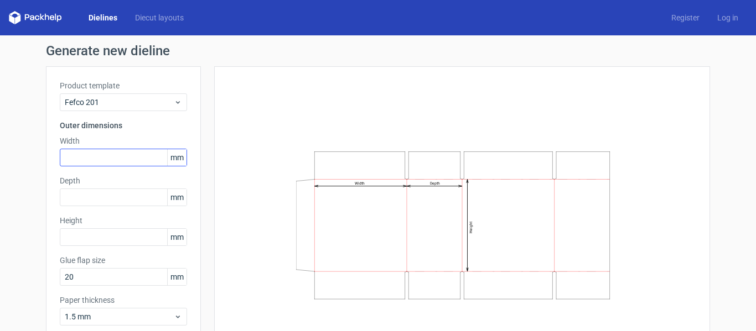 Image resolution: width=756 pixels, height=331 pixels. What do you see at coordinates (119, 317) in the screenshot?
I see `span: 1.5 mm` at bounding box center [119, 317].